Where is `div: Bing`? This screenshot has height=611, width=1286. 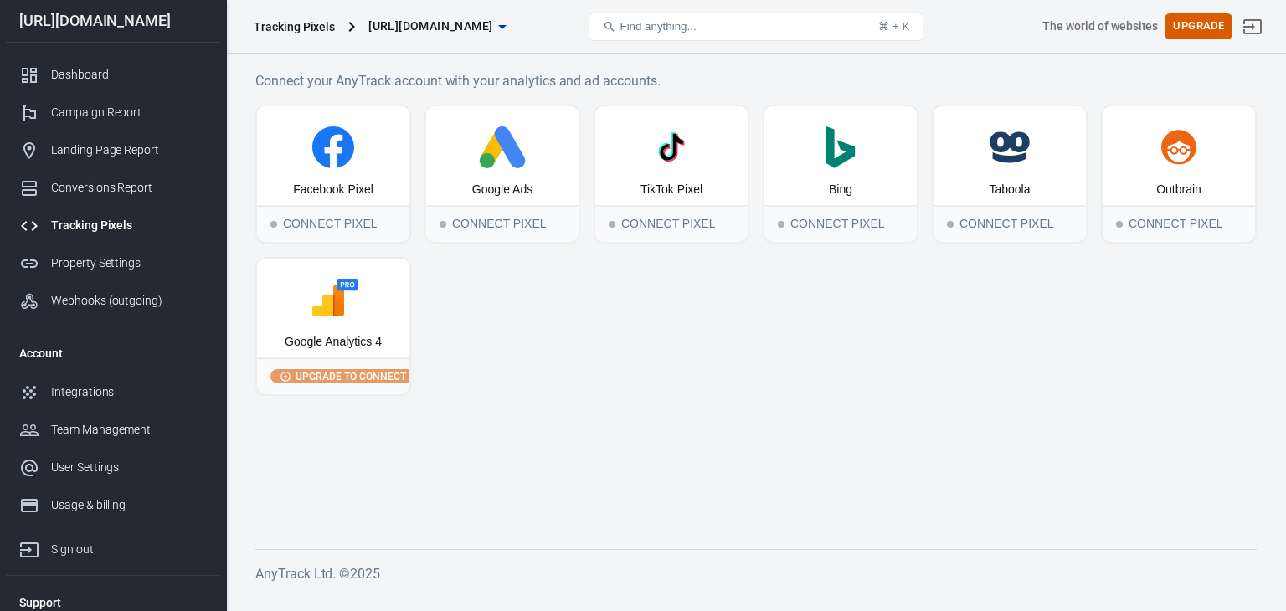 div: Bing is located at coordinates (840, 190).